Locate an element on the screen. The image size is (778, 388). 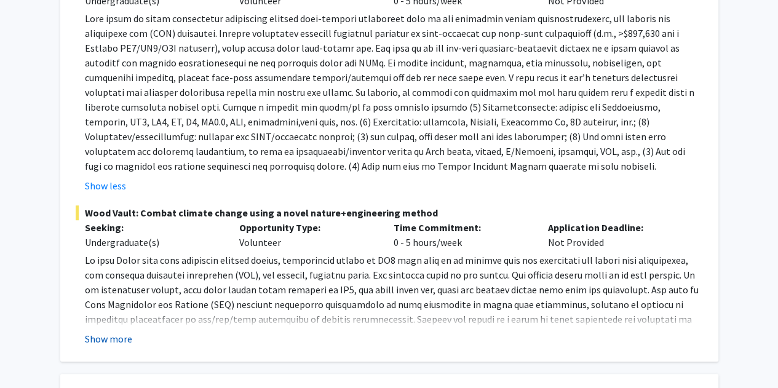
p: Application Deadline: is located at coordinates (616, 228).